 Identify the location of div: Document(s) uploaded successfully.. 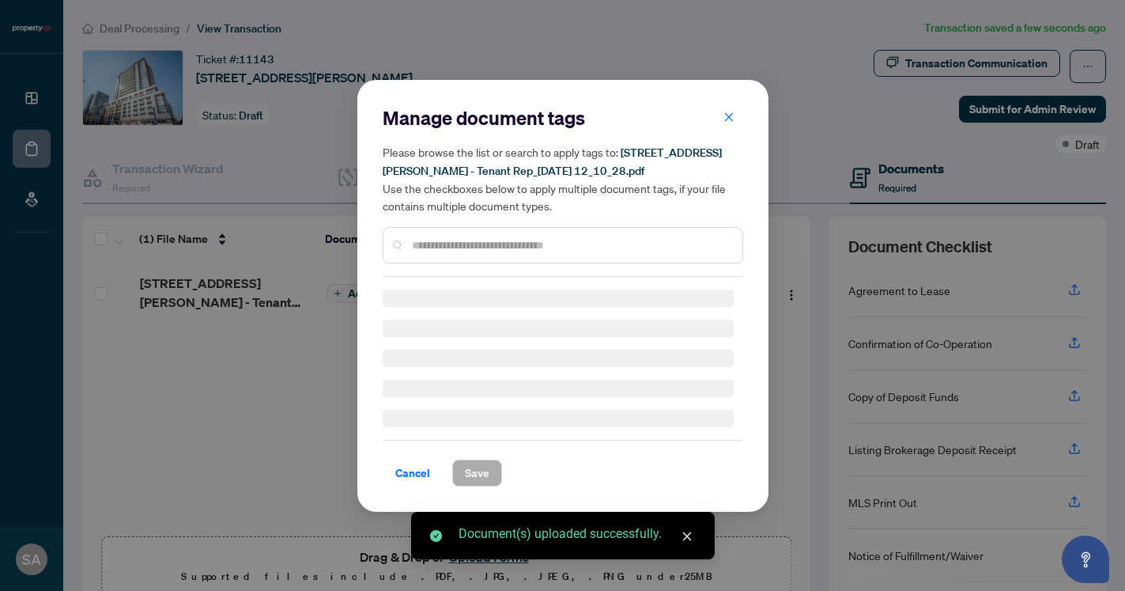
(577, 534).